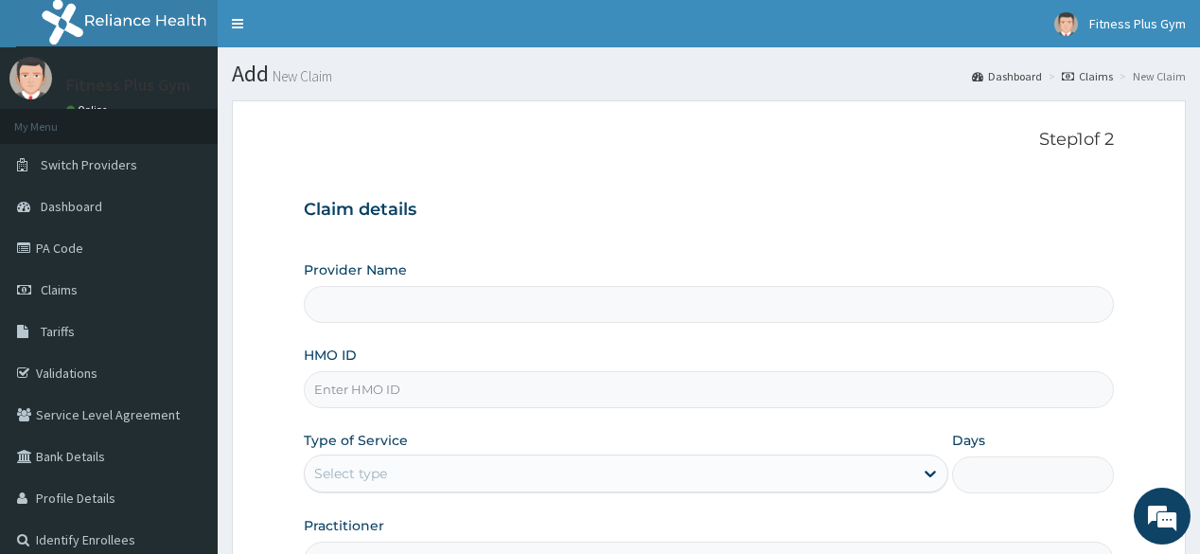 This screenshot has width=1200, height=554. What do you see at coordinates (350, 473) in the screenshot?
I see `div: Select type` at bounding box center [350, 473].